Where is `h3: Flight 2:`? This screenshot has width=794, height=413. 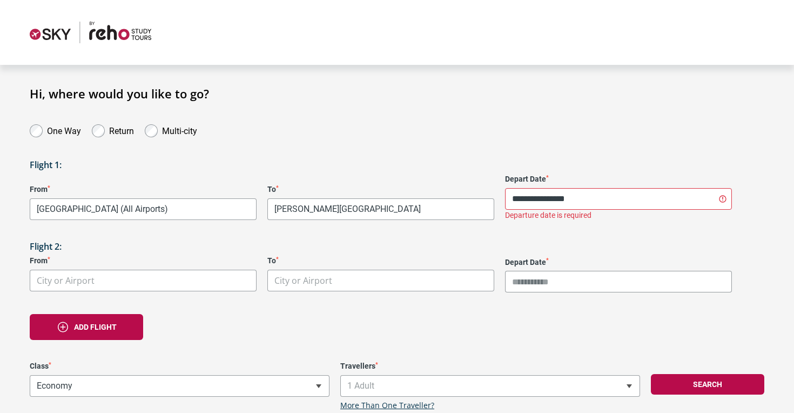
h3: Flight 2: is located at coordinates (397, 246).